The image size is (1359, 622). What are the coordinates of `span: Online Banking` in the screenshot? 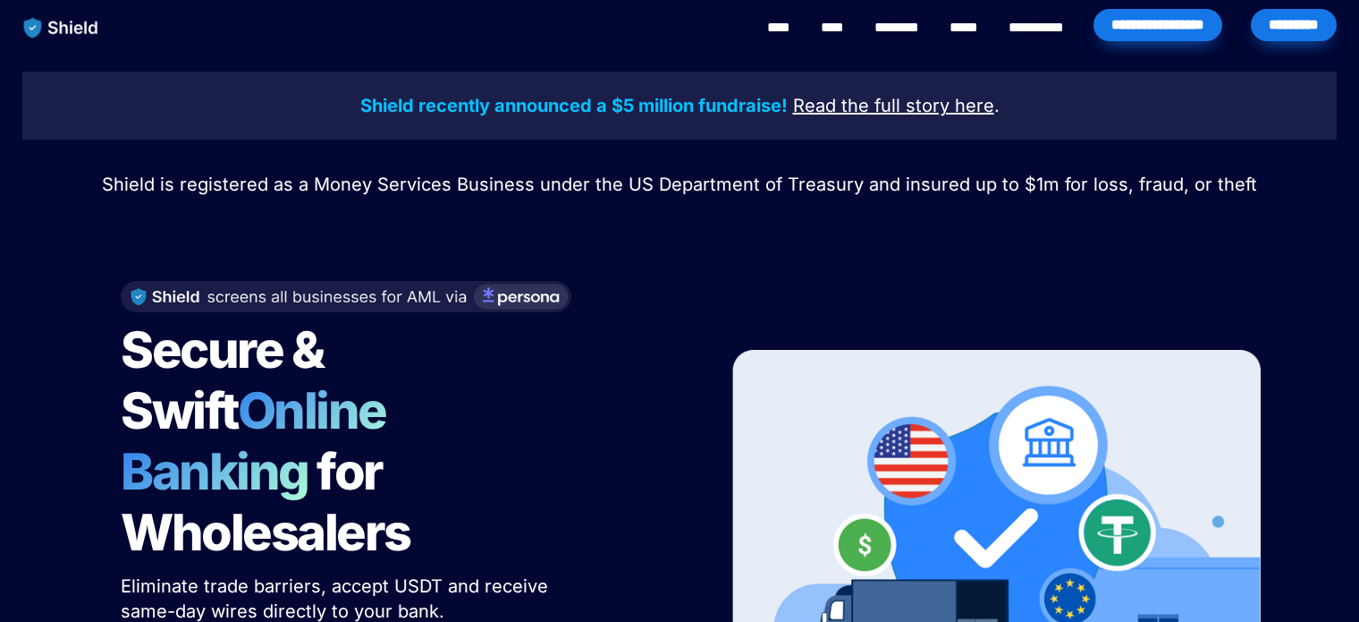 It's located at (262, 441).